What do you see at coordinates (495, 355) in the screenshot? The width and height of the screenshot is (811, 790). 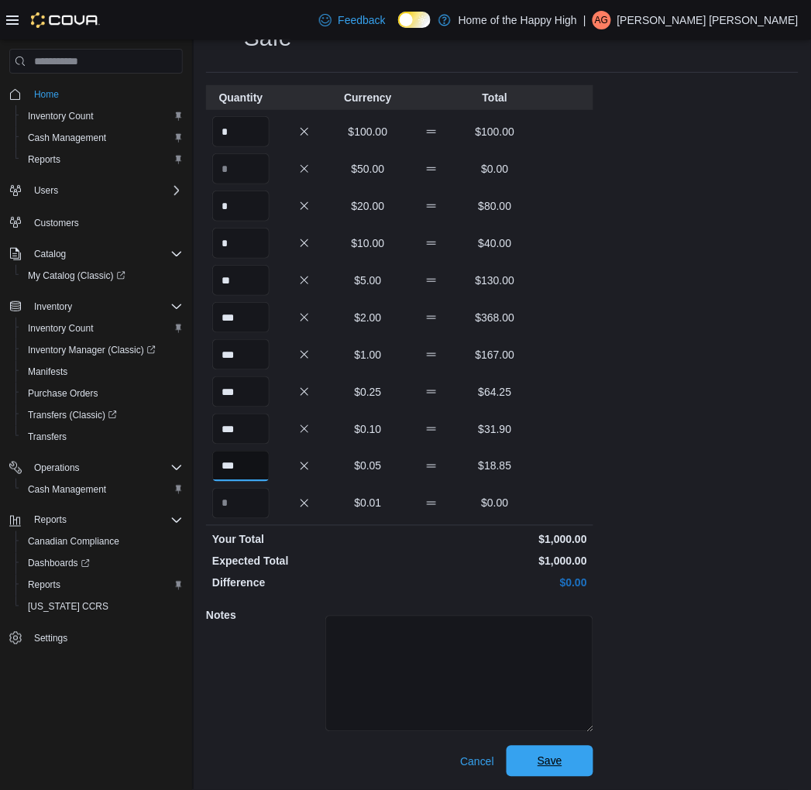 I see `p: $167.00` at bounding box center [495, 355].